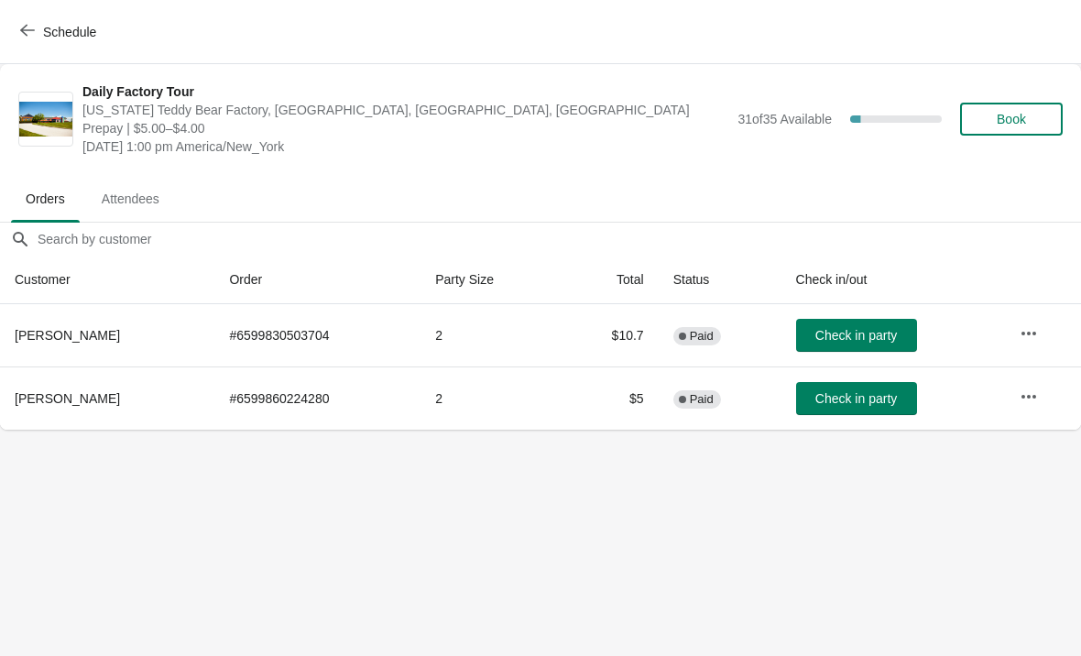 The height and width of the screenshot is (656, 1081). What do you see at coordinates (1011, 119) in the screenshot?
I see `span: Book` at bounding box center [1011, 119].